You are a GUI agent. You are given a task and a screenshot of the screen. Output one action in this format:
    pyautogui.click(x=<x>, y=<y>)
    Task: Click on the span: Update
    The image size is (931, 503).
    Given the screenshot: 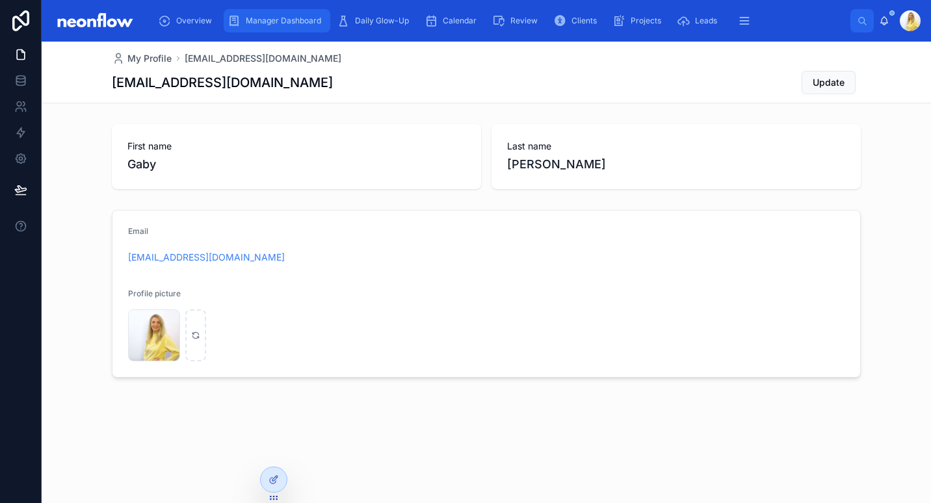 What is the action you would take?
    pyautogui.click(x=829, y=83)
    